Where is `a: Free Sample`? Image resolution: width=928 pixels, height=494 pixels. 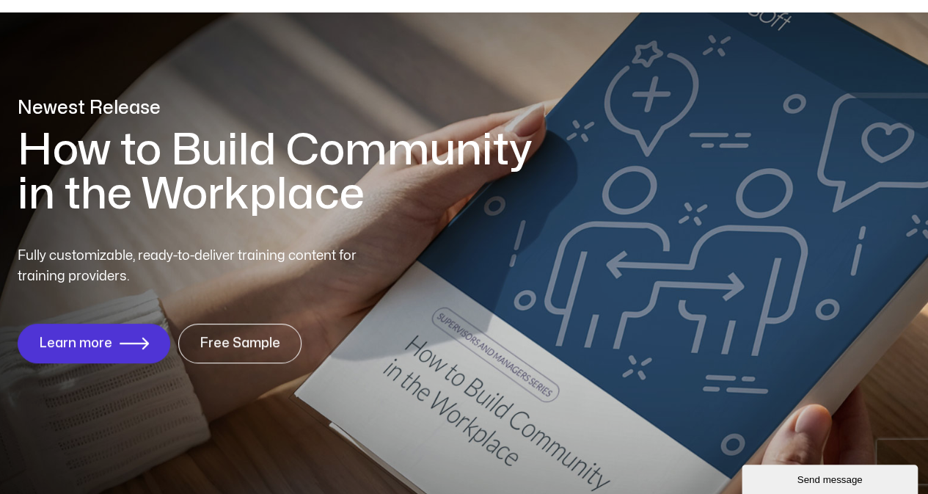
a: Free Sample is located at coordinates (240, 343).